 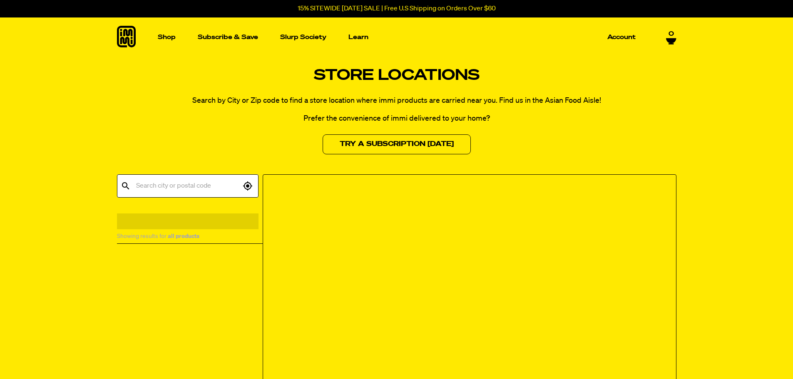 I want to click on a: Shop, so click(x=166, y=37).